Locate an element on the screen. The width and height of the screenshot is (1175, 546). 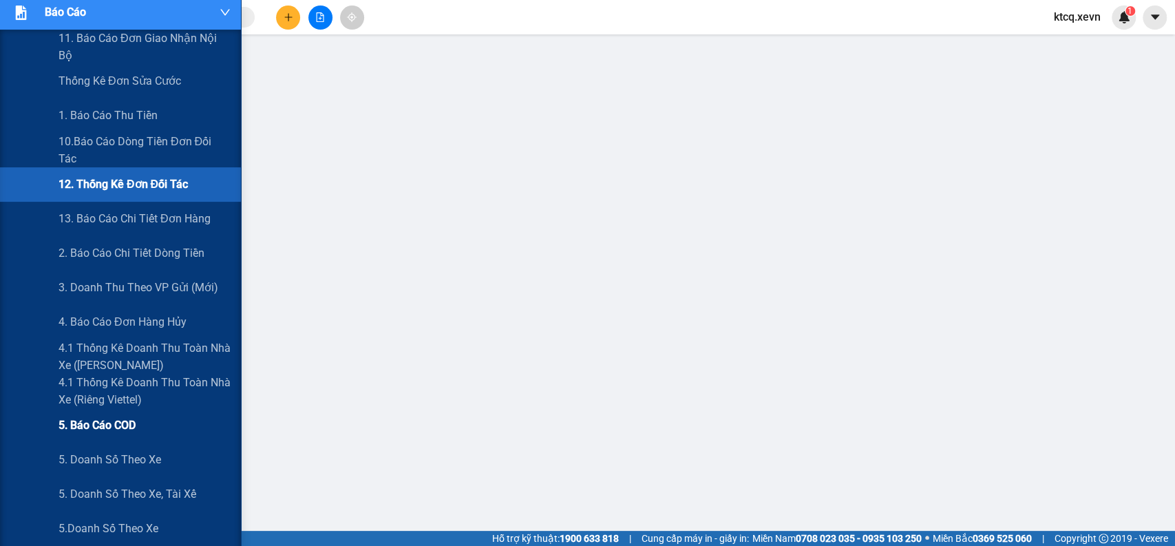
span: 1 is located at coordinates (1129, 11).